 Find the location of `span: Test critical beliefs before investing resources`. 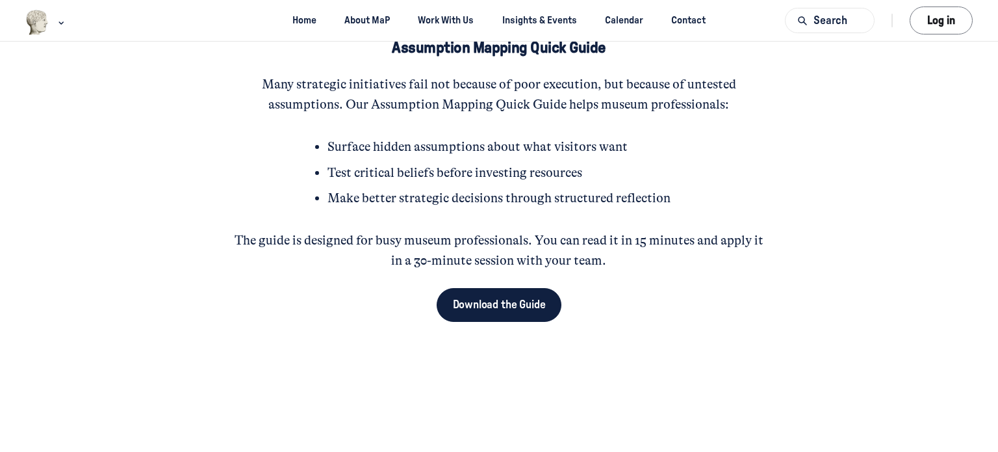

span: Test critical beliefs before investing resources is located at coordinates (455, 172).